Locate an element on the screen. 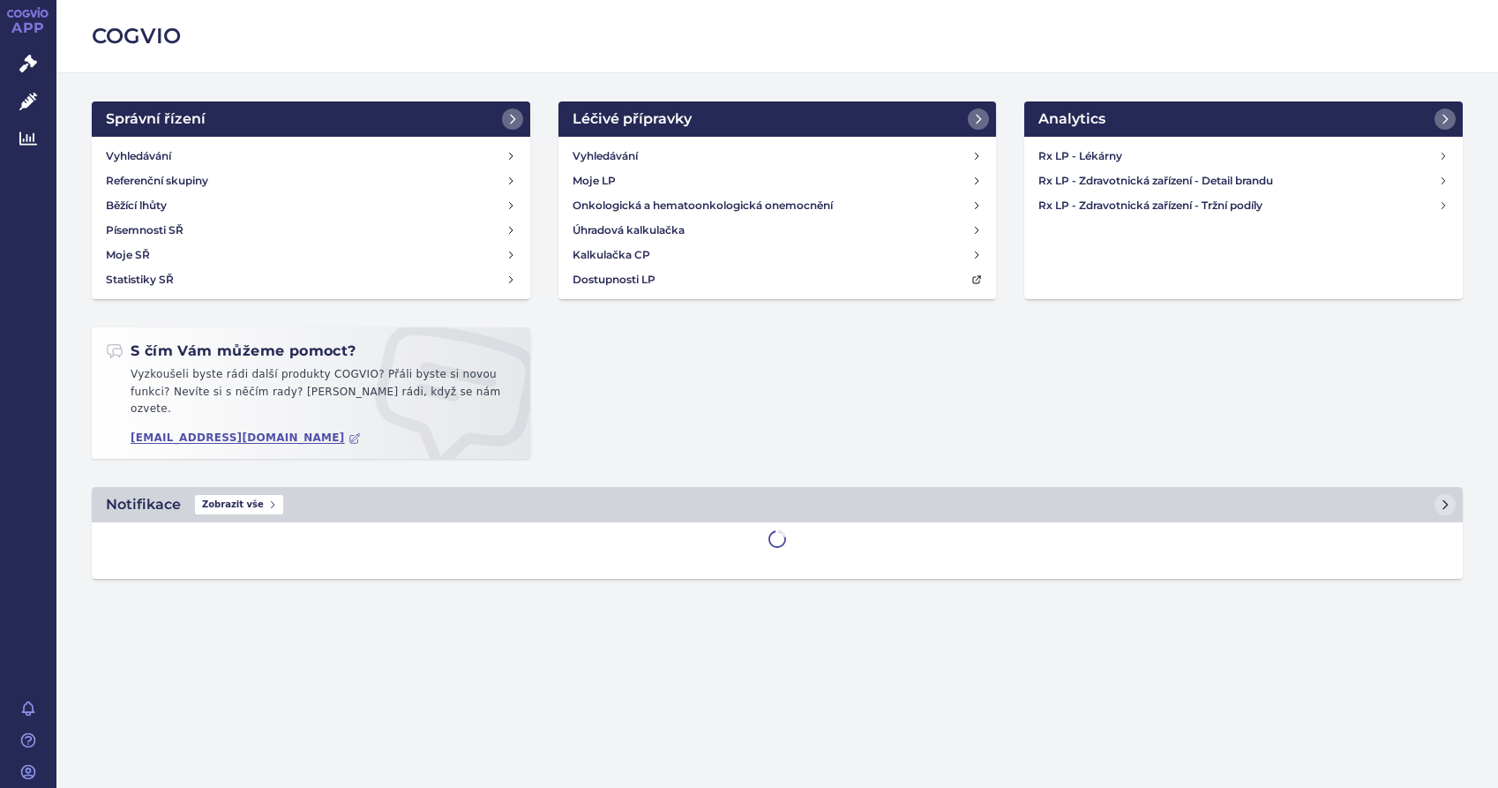 The width and height of the screenshot is (1498, 788). h4: Písemnosti SŘ is located at coordinates (145, 230).